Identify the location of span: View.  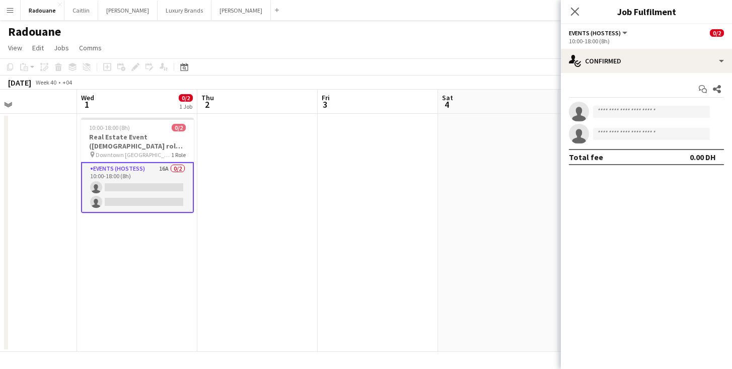
(15, 48).